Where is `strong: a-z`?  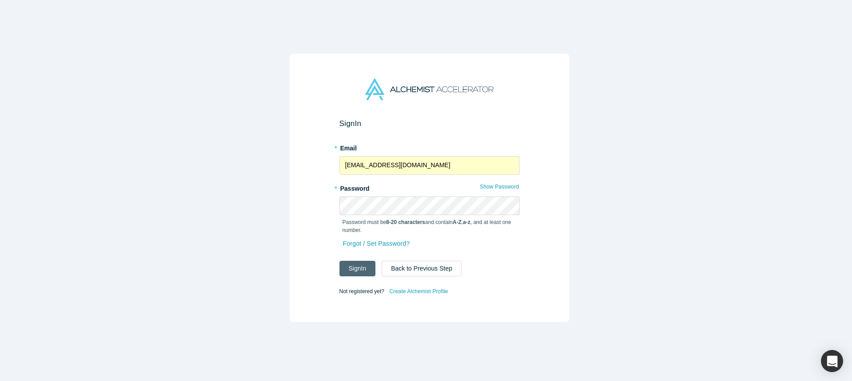
strong: a-z is located at coordinates (466, 222).